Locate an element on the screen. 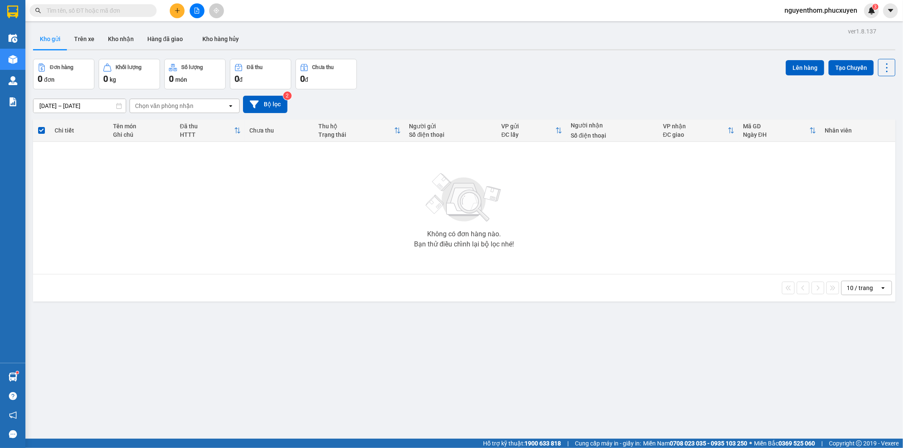  span: message is located at coordinates (13, 434).